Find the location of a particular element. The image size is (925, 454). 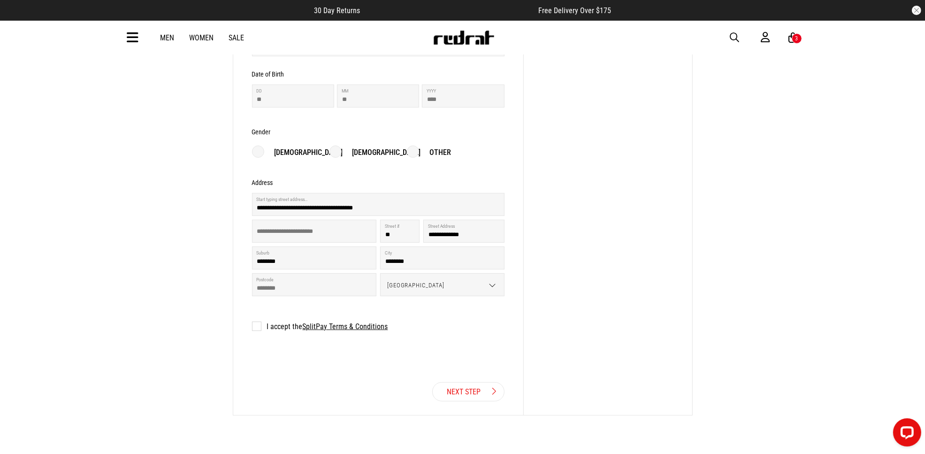

div: 3 is located at coordinates (797, 38).